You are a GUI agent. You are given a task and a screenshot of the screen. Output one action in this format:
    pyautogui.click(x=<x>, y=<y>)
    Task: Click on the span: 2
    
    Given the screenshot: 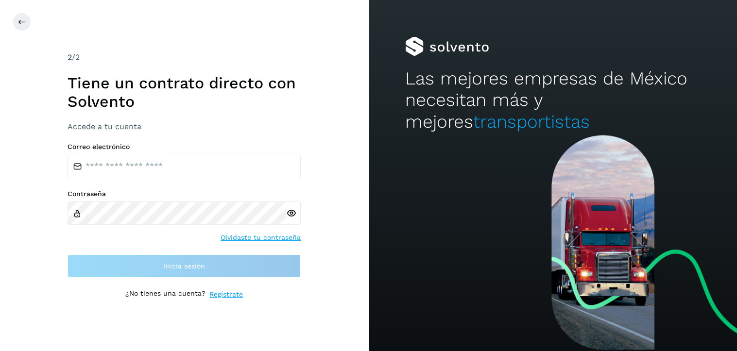 What is the action you would take?
    pyautogui.click(x=69, y=57)
    